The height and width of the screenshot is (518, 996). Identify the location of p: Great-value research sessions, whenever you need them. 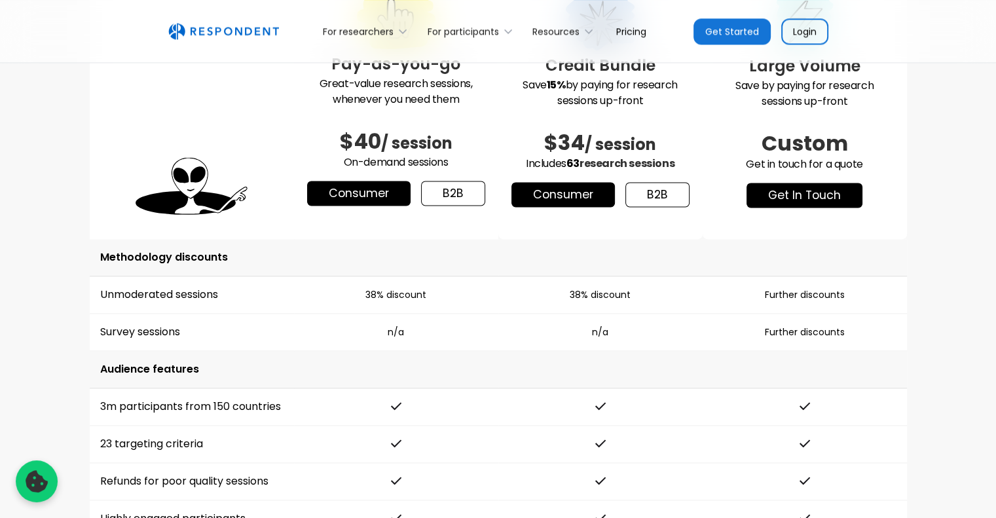
(396, 92).